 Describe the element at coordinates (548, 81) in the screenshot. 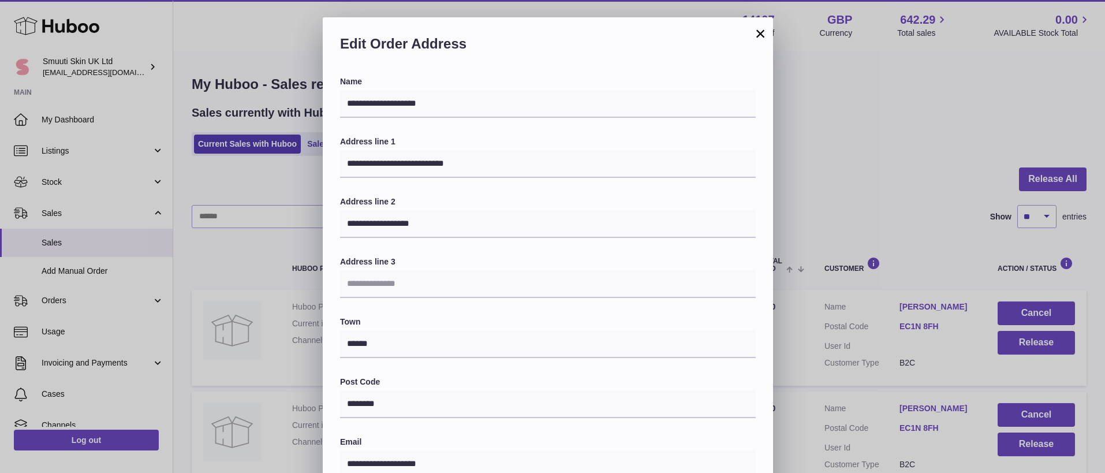

I see `label: Name` at that location.